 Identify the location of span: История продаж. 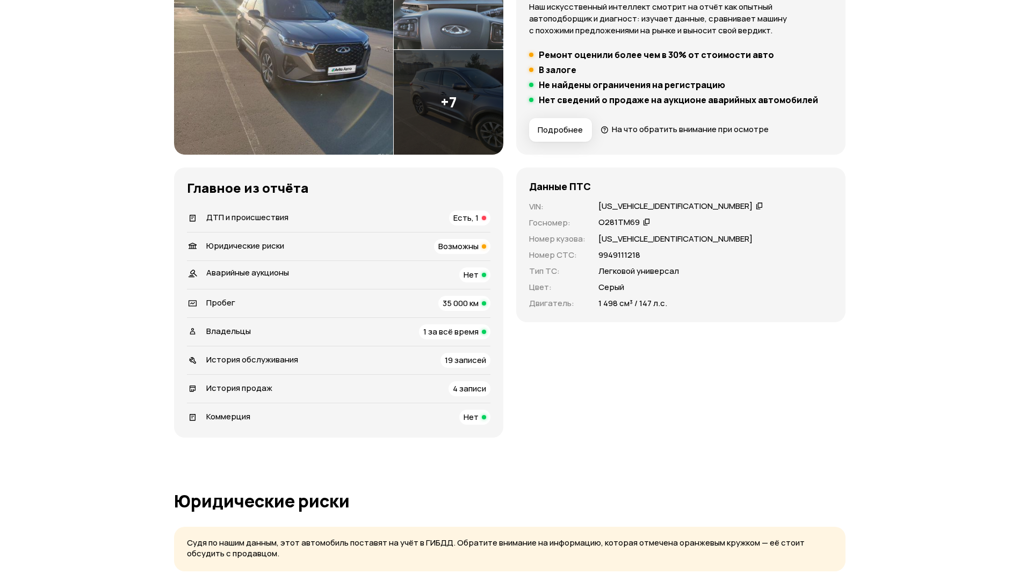
(239, 388).